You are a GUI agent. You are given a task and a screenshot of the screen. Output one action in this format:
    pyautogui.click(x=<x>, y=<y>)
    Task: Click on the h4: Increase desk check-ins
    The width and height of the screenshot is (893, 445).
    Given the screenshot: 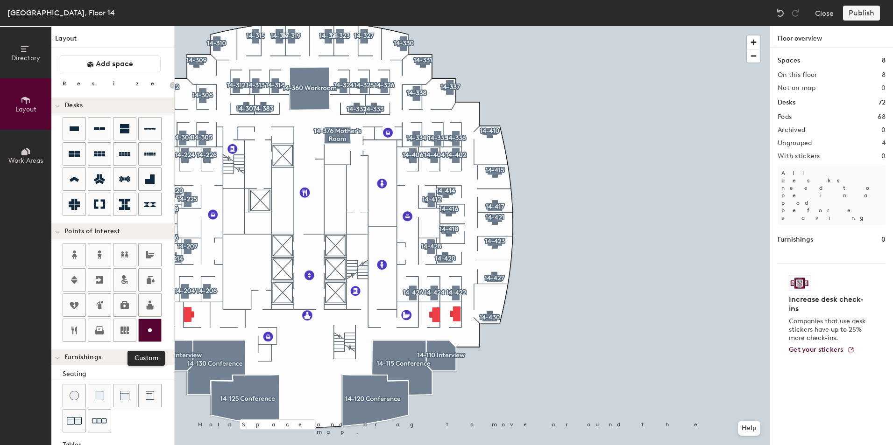 What is the action you would take?
    pyautogui.click(x=828, y=304)
    